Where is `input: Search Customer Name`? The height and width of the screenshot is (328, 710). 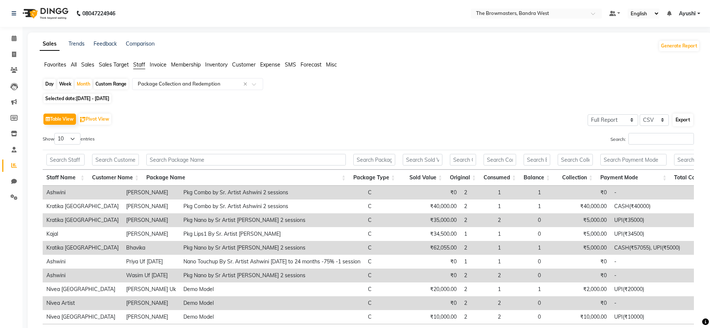 input: Search Customer Name is located at coordinates (115, 160).